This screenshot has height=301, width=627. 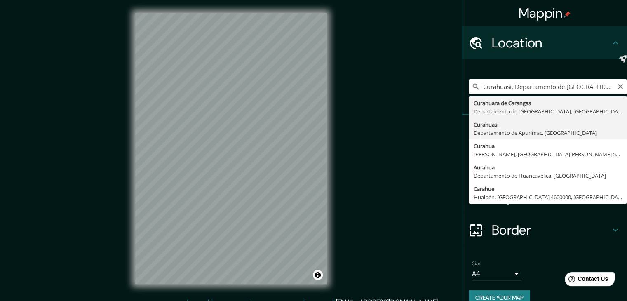 I want to click on canvas: Map, so click(x=231, y=148).